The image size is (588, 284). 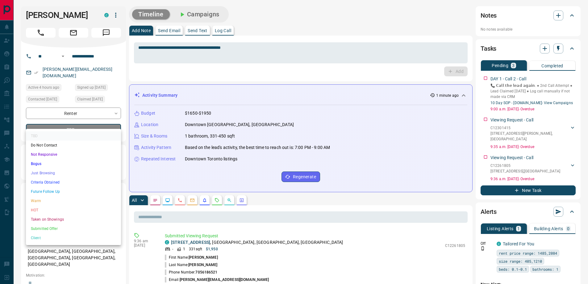 What do you see at coordinates (73, 228) in the screenshot?
I see `li: Submitted Offer` at bounding box center [73, 228].